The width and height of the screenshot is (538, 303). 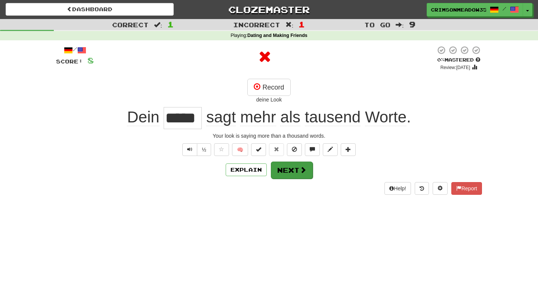 What do you see at coordinates (292, 170) in the screenshot?
I see `button: Next` at bounding box center [292, 170].